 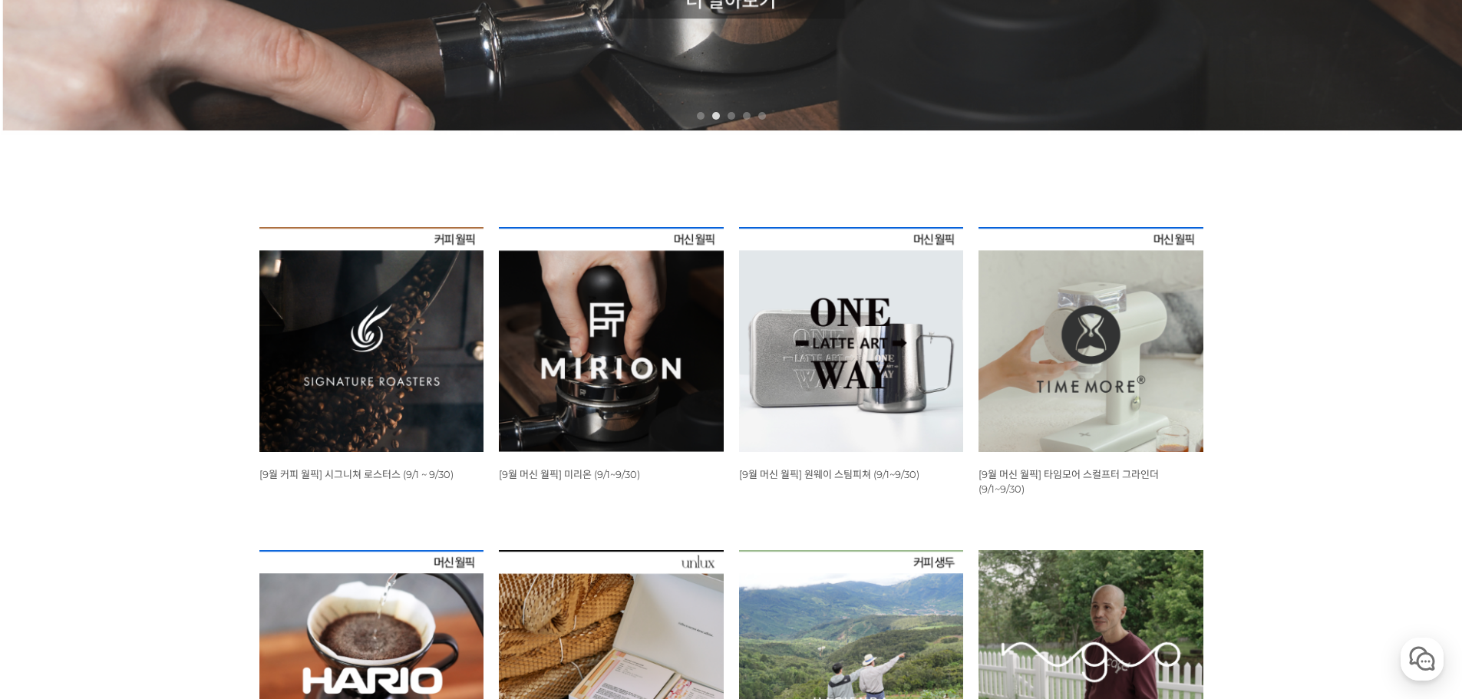 I want to click on a: 홈, so click(x=53, y=506).